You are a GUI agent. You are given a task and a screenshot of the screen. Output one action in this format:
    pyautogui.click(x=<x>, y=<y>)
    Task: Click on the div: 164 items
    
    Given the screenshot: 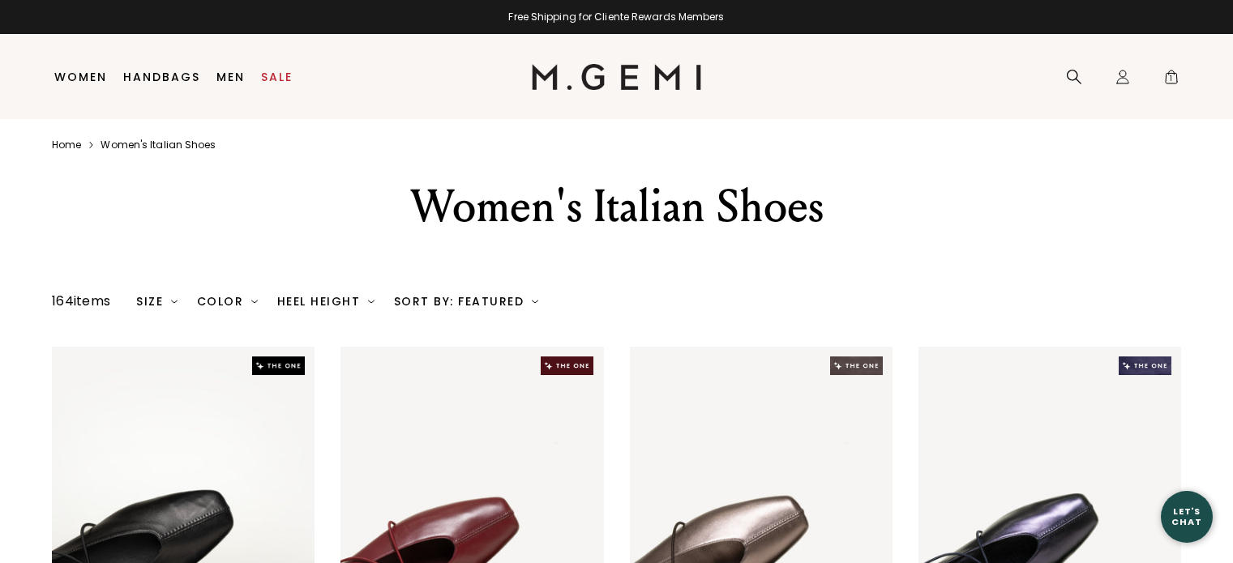 What is the action you would take?
    pyautogui.click(x=81, y=302)
    